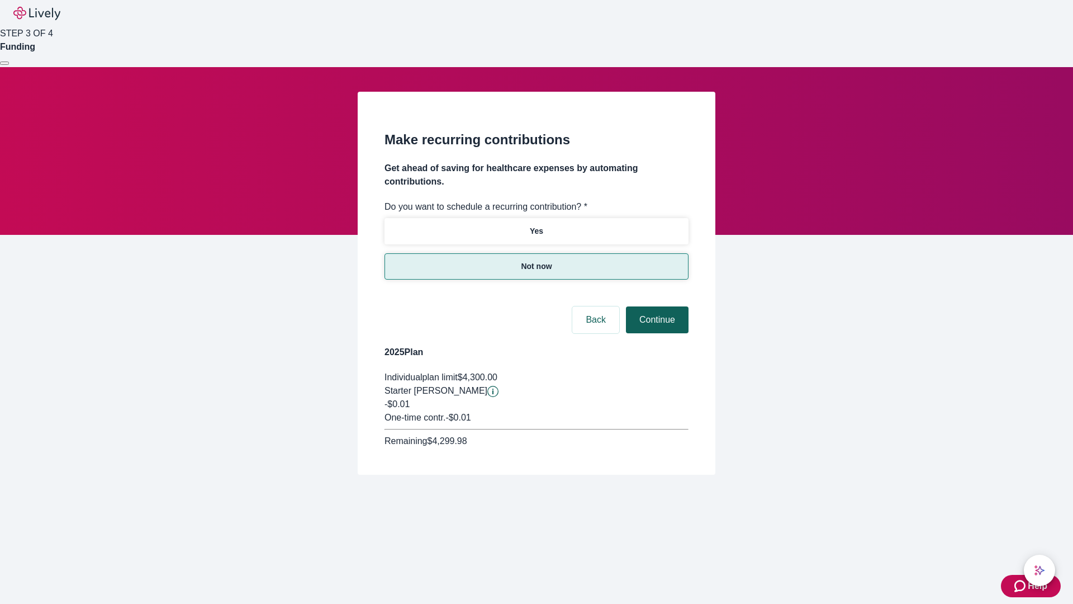  What do you see at coordinates (596, 320) in the screenshot?
I see `button: Back` at bounding box center [596, 320].